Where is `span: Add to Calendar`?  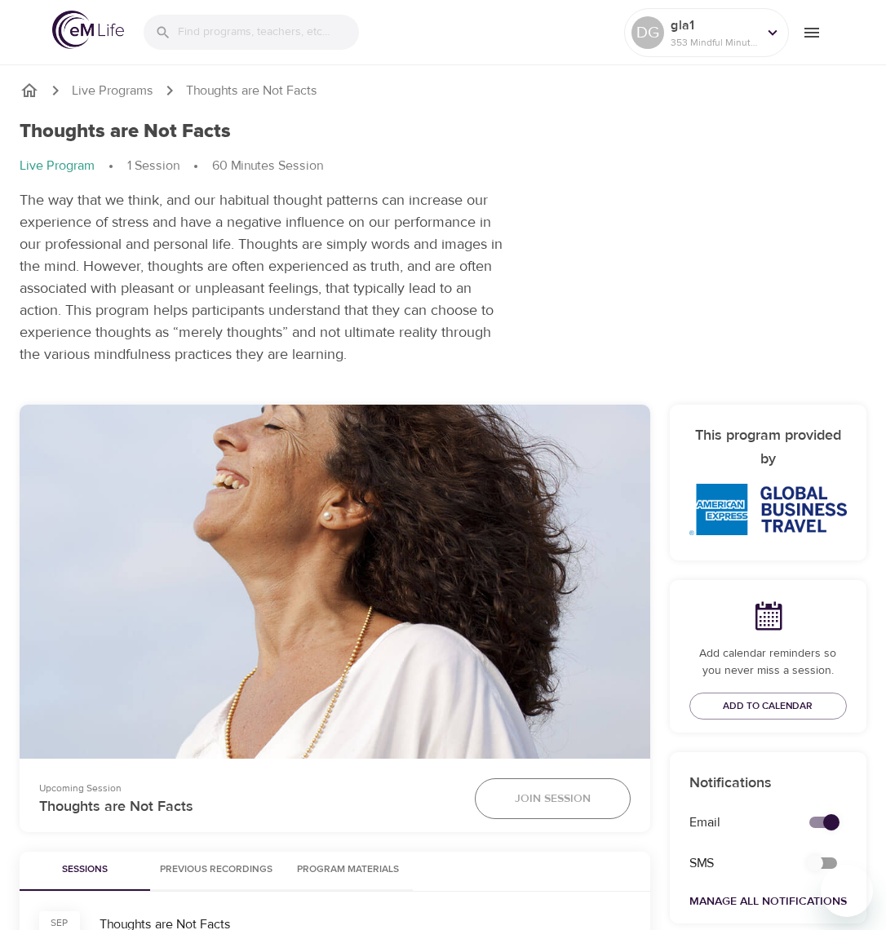 span: Add to Calendar is located at coordinates (768, 706).